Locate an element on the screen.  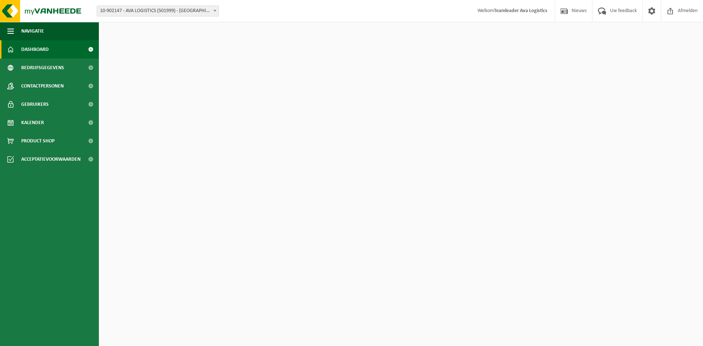
span: 10-902147 - AVA LOGISTICS (501999) - SINT-NIKLAAS is located at coordinates (158, 11).